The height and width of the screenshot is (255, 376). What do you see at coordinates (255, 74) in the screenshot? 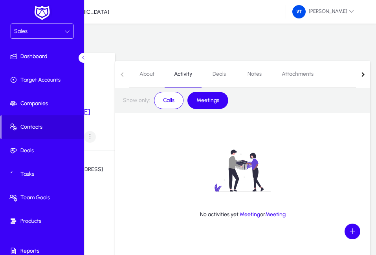
I see `a: Notes` at bounding box center [255, 74].